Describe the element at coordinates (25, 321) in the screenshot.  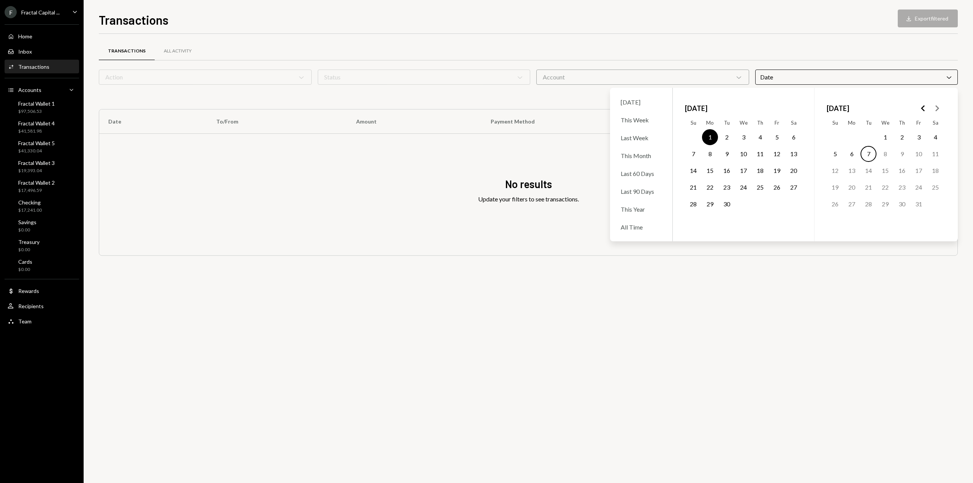
I see `div: Team` at that location.